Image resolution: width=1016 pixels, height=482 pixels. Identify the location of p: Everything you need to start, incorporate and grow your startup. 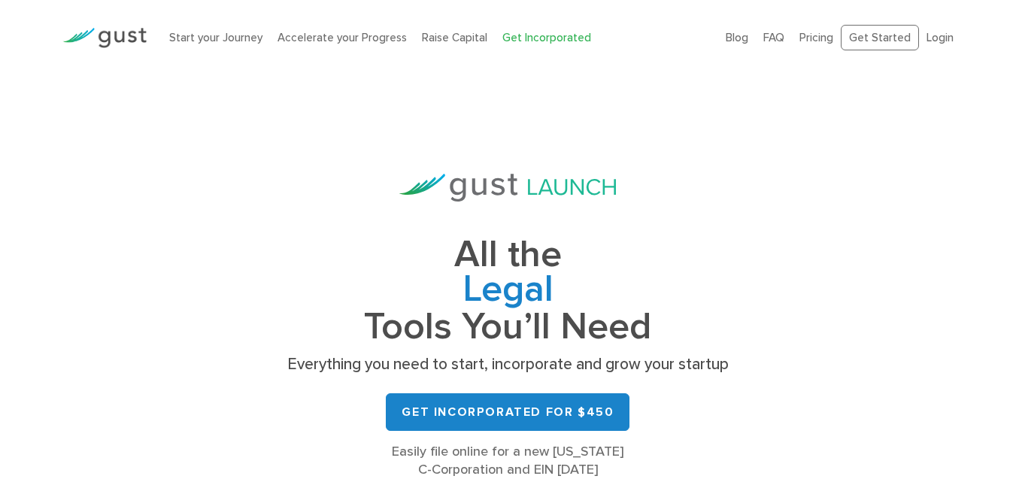
(508, 365).